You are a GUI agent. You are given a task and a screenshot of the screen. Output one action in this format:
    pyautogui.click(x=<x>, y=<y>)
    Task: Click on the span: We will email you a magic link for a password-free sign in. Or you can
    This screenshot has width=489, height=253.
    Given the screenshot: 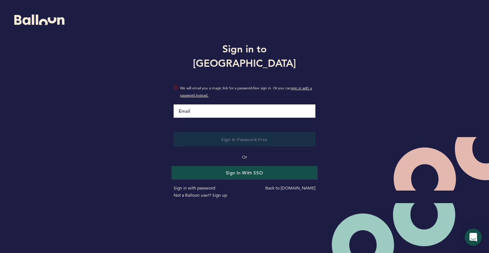 What is the action you would take?
    pyautogui.click(x=248, y=92)
    